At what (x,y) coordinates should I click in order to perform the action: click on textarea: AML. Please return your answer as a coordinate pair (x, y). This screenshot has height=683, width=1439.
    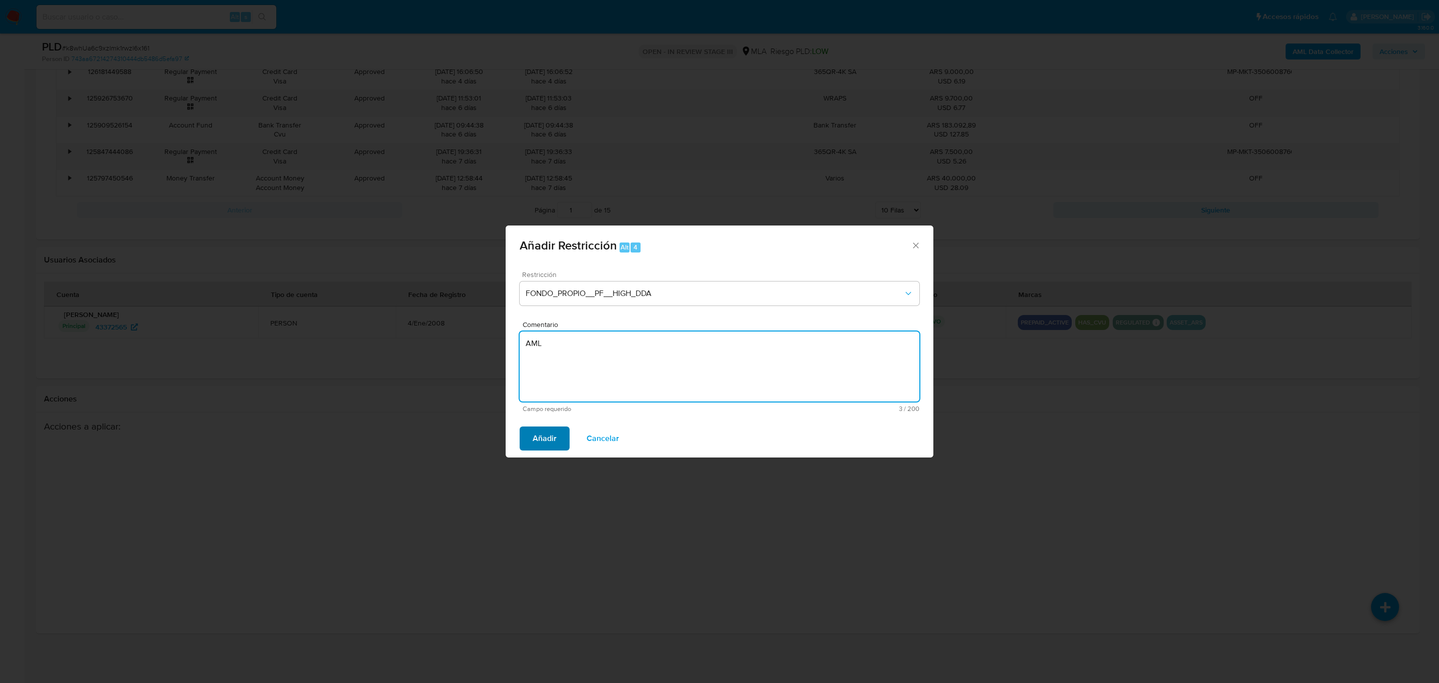
    Looking at the image, I should click on (720, 366).